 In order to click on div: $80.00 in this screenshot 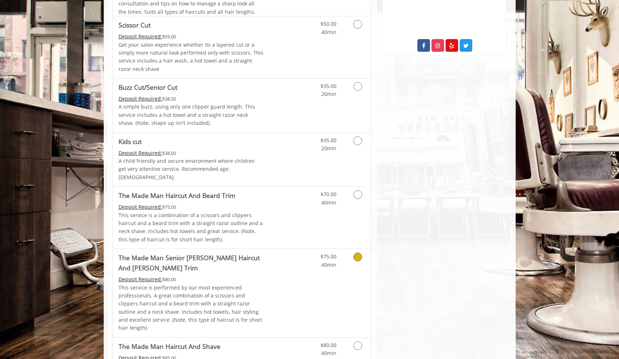, I will do `click(191, 279)`.